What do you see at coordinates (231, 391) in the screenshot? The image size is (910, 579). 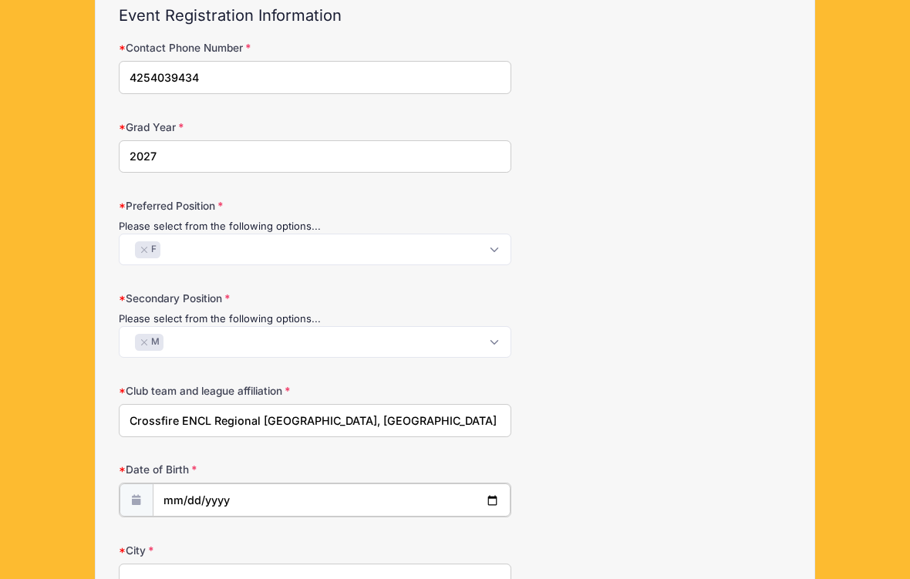 I see `label: Club team and league affiliation` at bounding box center [231, 391].